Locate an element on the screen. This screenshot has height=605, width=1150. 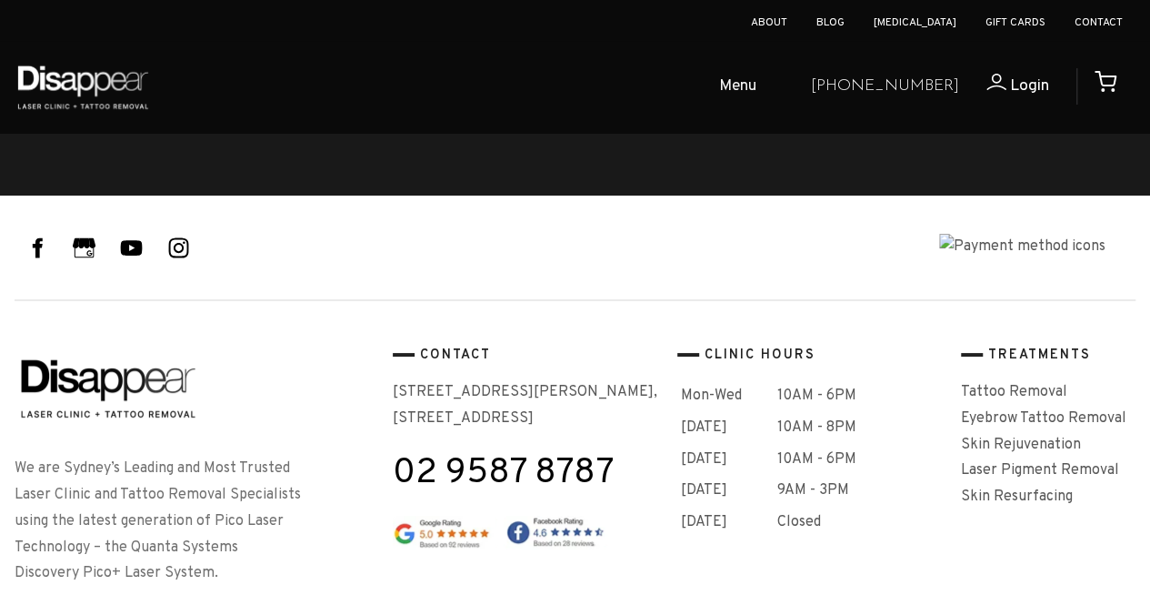
a: Menu is located at coordinates (726, 87).